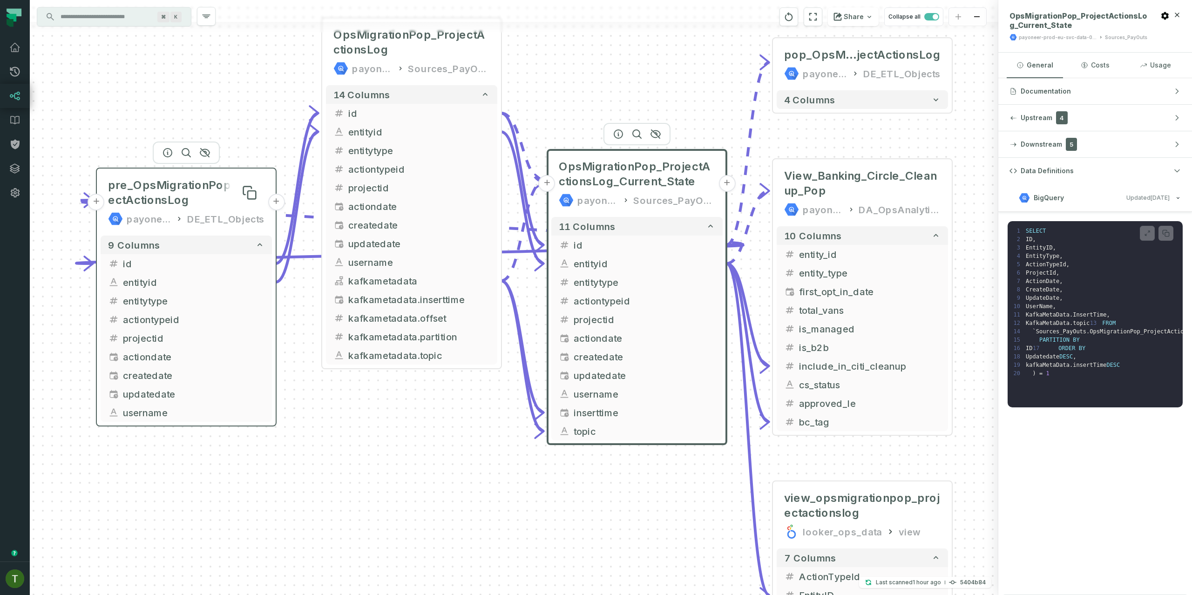 The image size is (1192, 595). What do you see at coordinates (1078, 20) in the screenshot?
I see `span: OpsMigrationPop_ProjectActionsLog_Current_State` at bounding box center [1078, 20].